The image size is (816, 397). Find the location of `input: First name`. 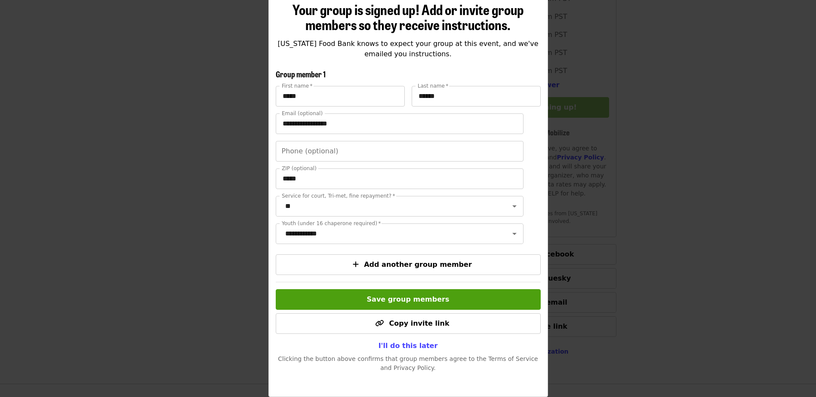

input: First name is located at coordinates (340, 96).